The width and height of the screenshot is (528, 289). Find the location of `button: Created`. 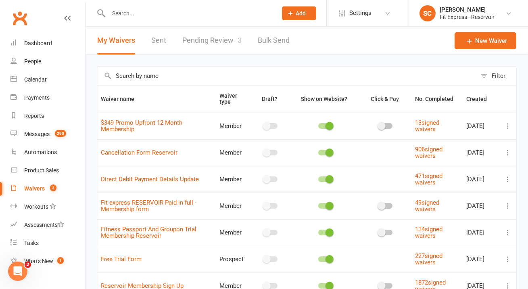

button: Created is located at coordinates (481, 99).